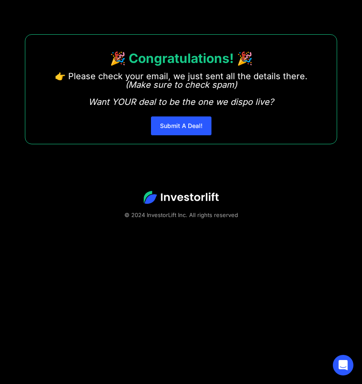 The width and height of the screenshot is (362, 384). Describe the element at coordinates (181, 126) in the screenshot. I see `a: Submit A Deal!` at that location.